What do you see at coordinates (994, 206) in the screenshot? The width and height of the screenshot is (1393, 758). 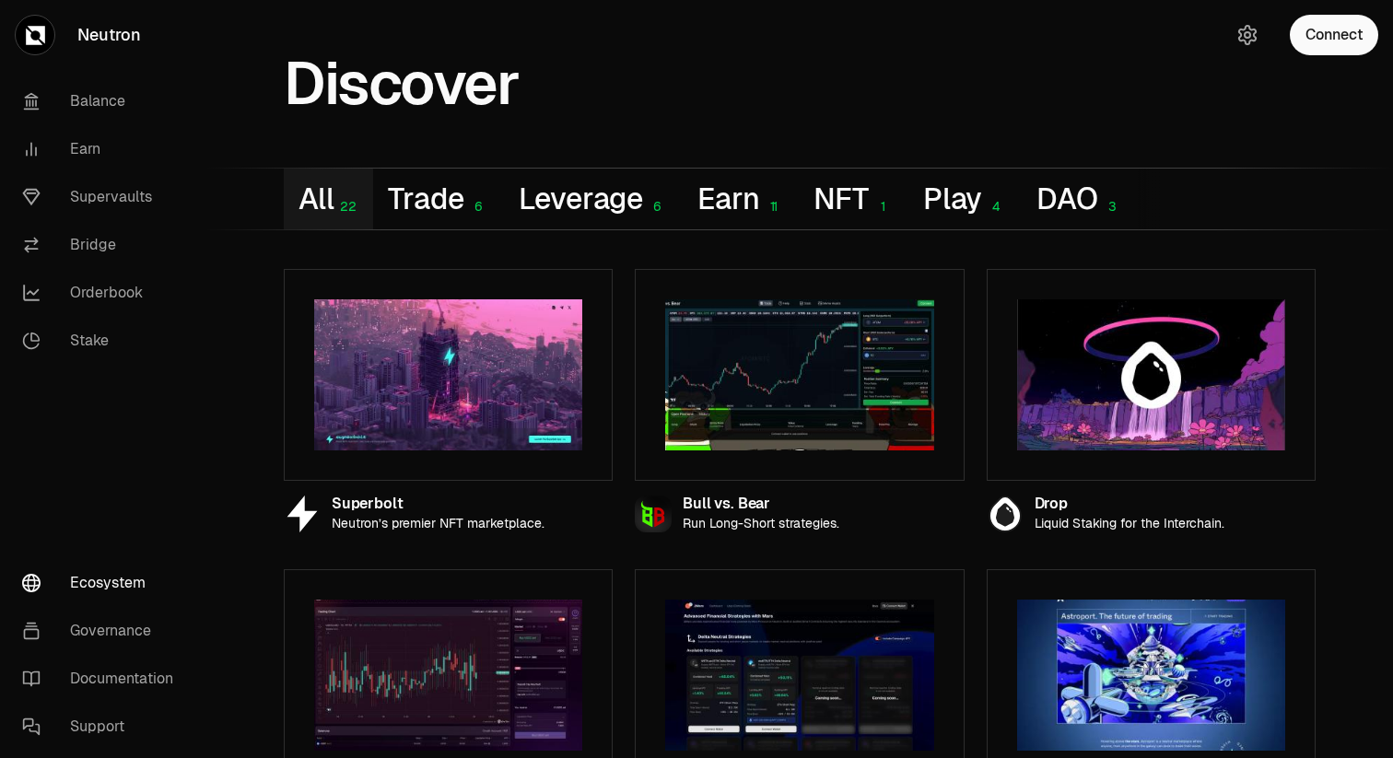 I see `div: 4` at bounding box center [994, 206].